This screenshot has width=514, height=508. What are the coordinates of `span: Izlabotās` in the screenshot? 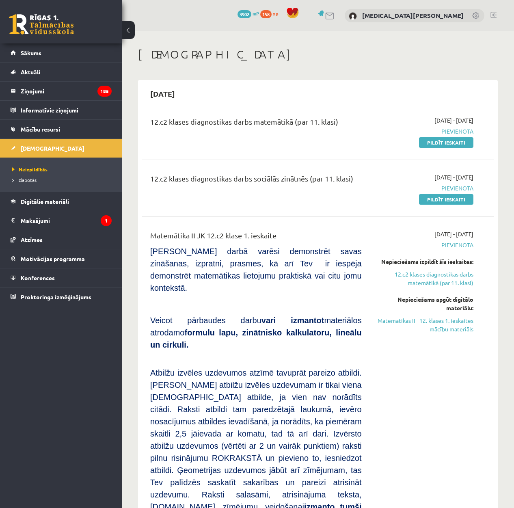 It's located at (24, 180).